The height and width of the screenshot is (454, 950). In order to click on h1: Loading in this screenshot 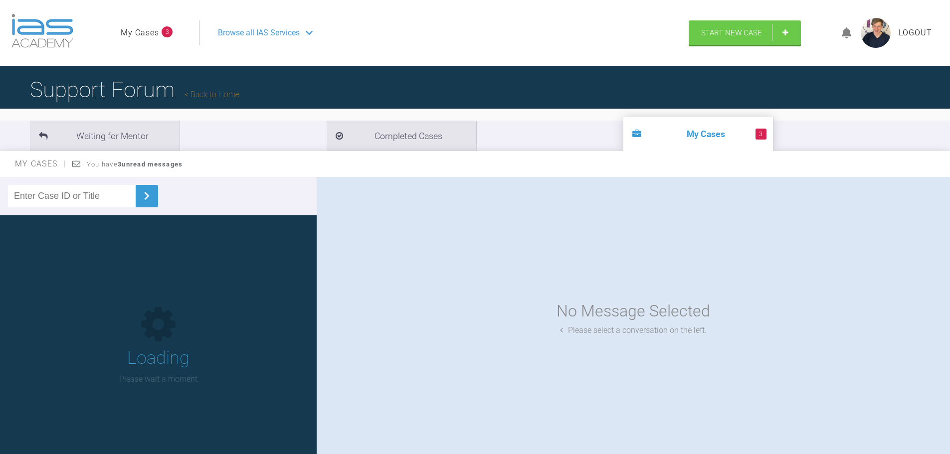, I will do `click(158, 359)`.